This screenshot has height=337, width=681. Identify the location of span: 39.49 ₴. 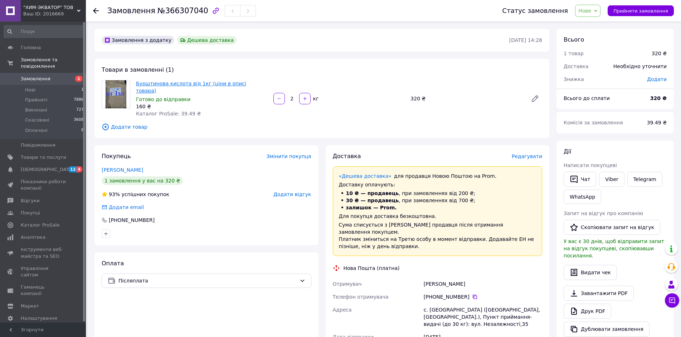
(657, 122).